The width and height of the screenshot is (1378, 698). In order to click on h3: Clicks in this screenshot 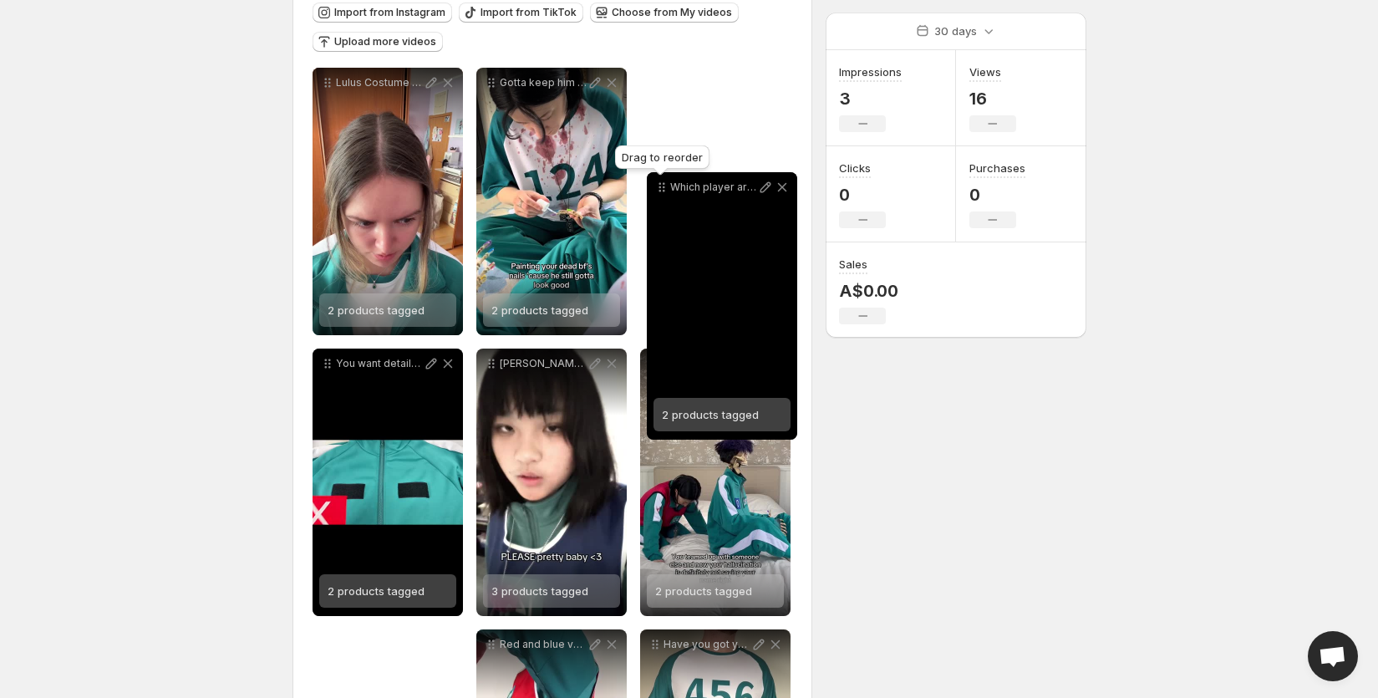, I will do `click(855, 168)`.